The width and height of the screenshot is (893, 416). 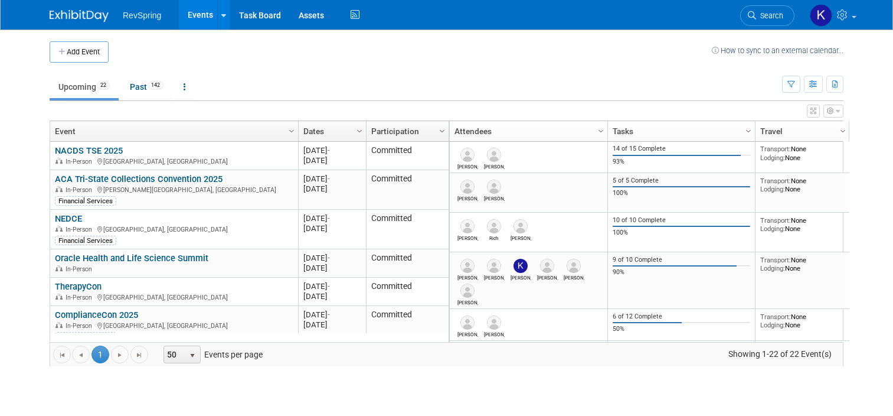 What do you see at coordinates (146, 87) in the screenshot?
I see `a: Past142` at bounding box center [146, 87].